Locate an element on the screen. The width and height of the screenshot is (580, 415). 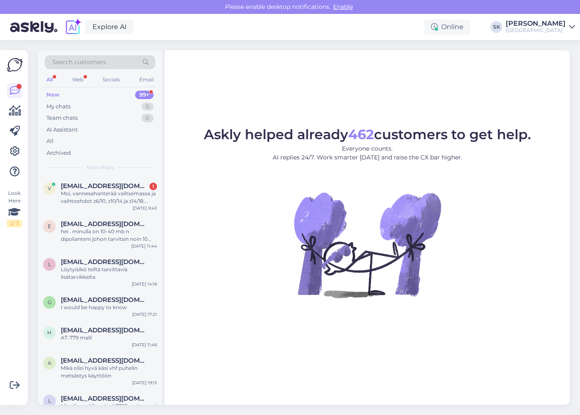
div: 99+ is located at coordinates (144, 95).